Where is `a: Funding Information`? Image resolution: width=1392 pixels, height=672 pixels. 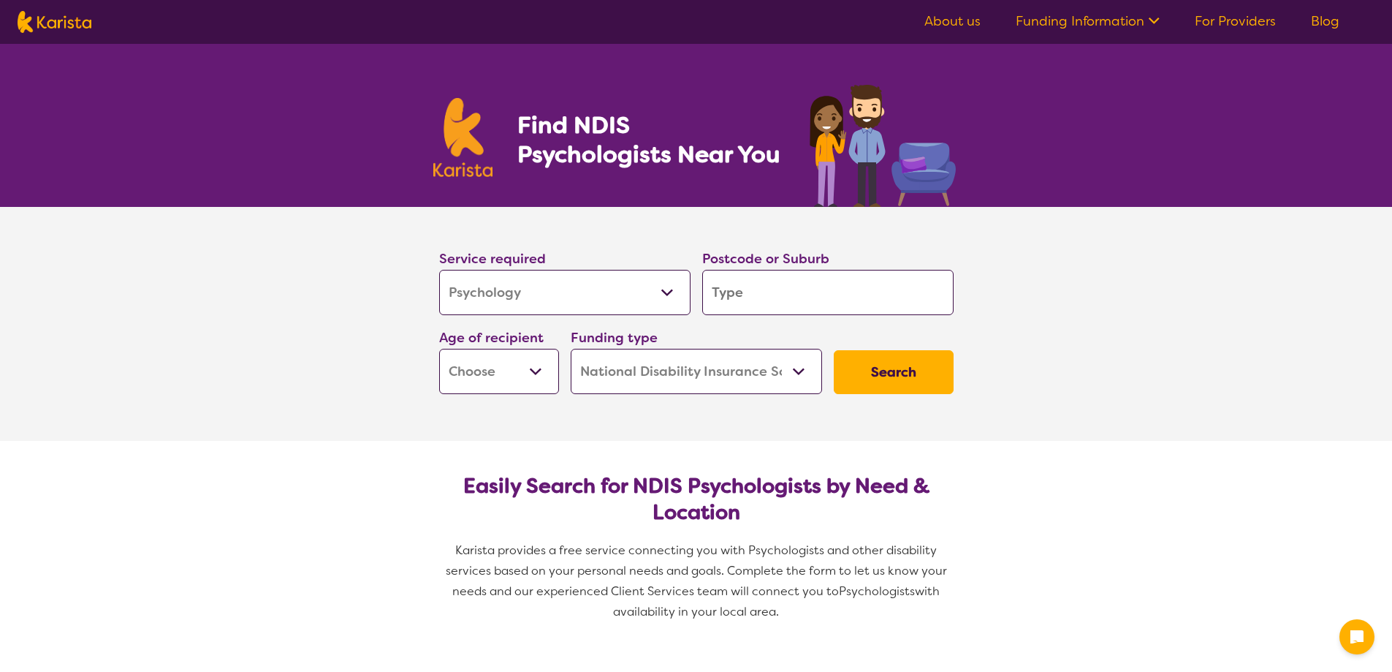
a: Funding Information is located at coordinates (1087, 21).